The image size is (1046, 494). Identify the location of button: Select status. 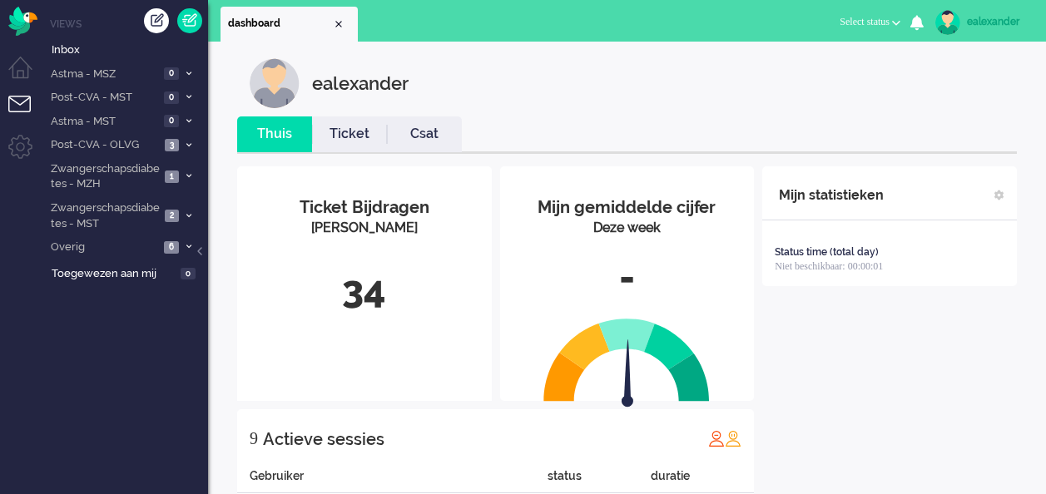
(870, 22).